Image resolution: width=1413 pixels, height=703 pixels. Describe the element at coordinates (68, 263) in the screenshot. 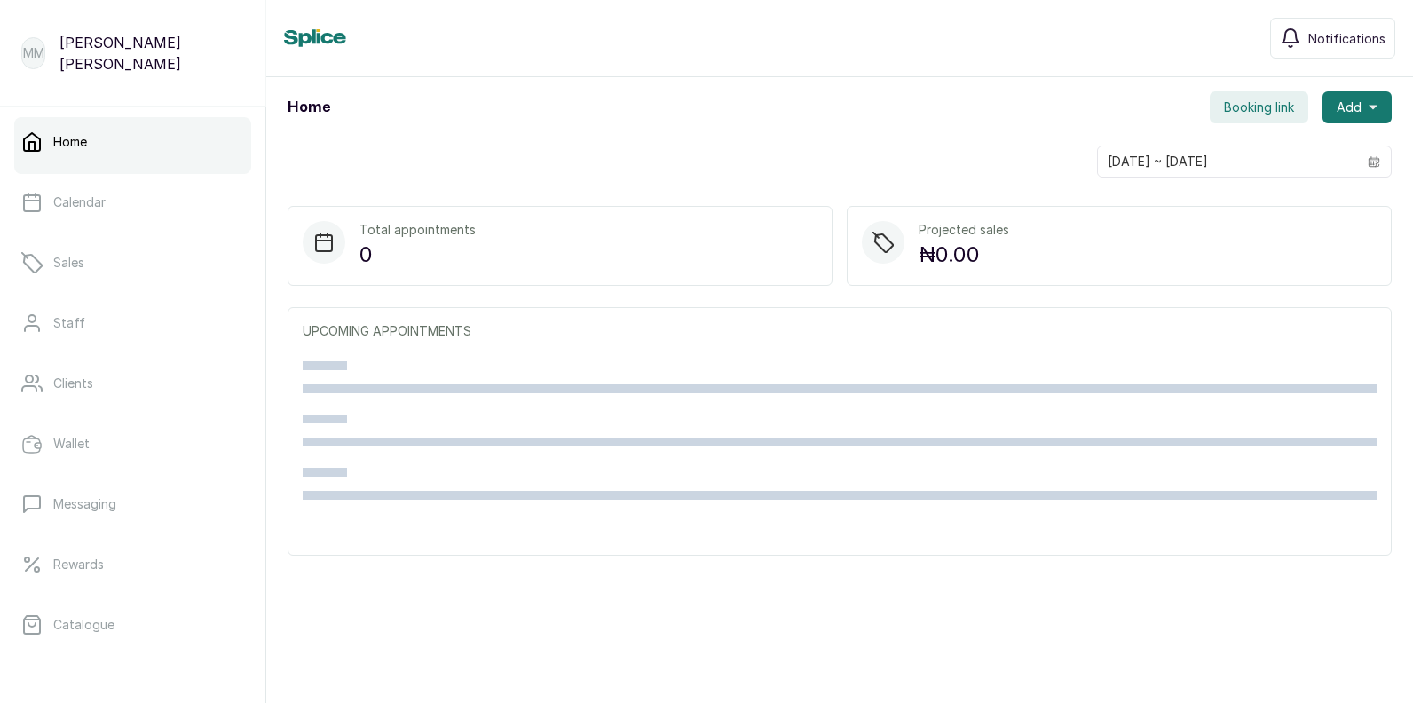

I see `p: Sales` at that location.